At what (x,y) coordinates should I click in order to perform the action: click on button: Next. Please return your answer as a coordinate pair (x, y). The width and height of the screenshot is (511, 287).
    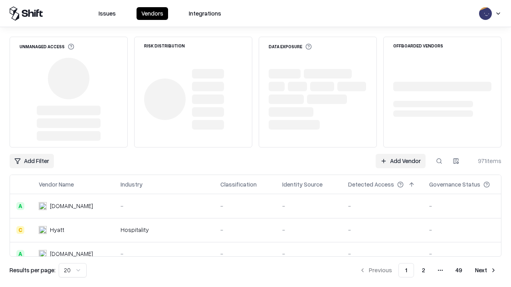
    Looking at the image, I should click on (485, 270).